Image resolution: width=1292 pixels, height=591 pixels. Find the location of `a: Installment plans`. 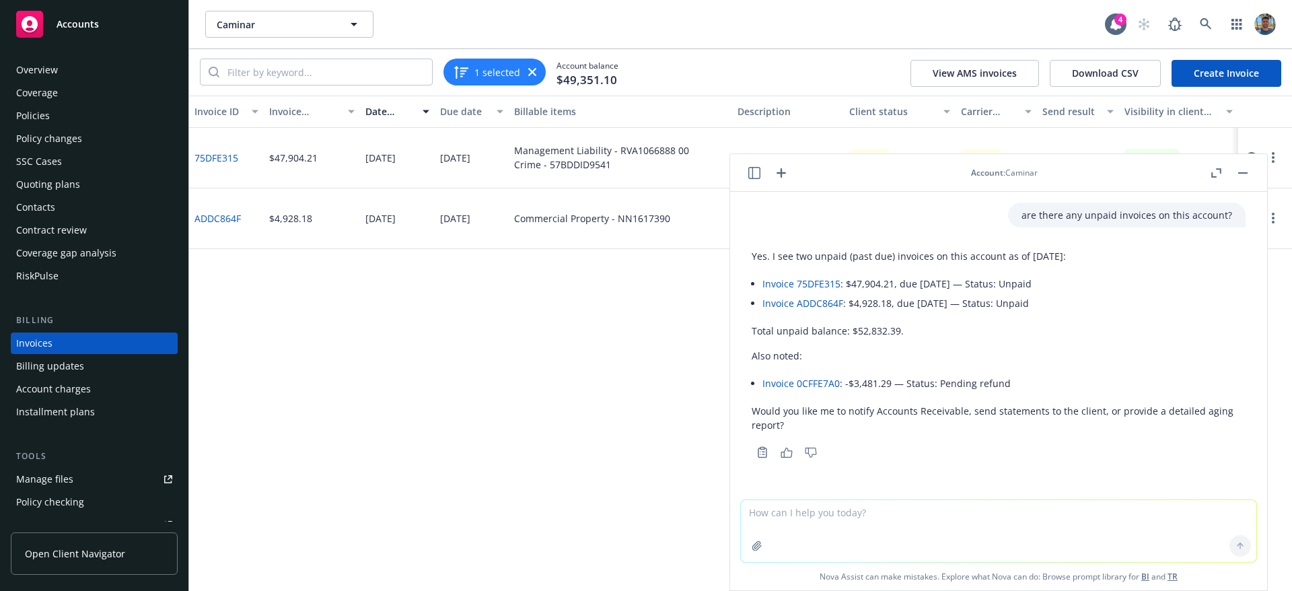

a: Installment plans is located at coordinates (94, 412).